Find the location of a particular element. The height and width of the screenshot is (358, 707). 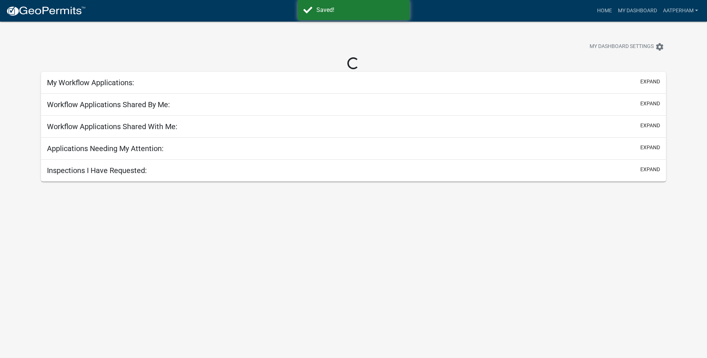

div: Saved! is located at coordinates (360, 10).